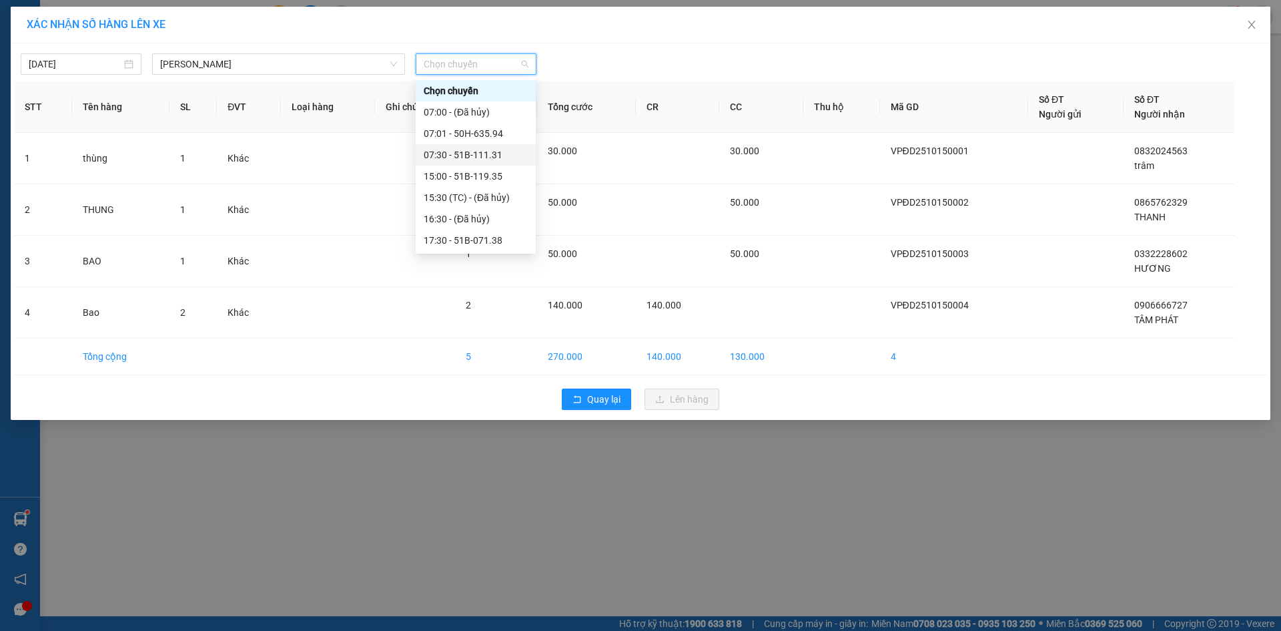  What do you see at coordinates (1161, 305) in the screenshot?
I see `span: 0906666727` at bounding box center [1161, 305].